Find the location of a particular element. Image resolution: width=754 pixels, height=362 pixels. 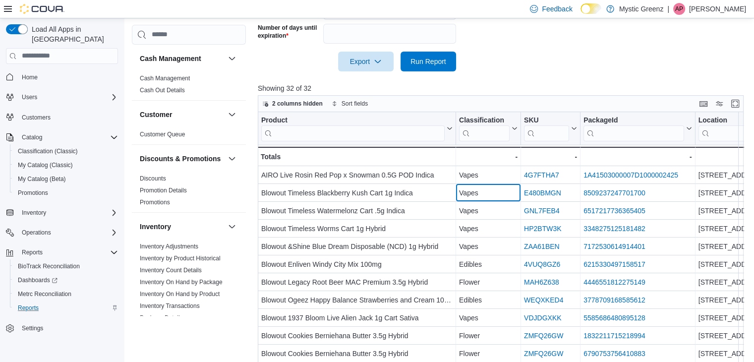

a: Home is located at coordinates (30, 77).